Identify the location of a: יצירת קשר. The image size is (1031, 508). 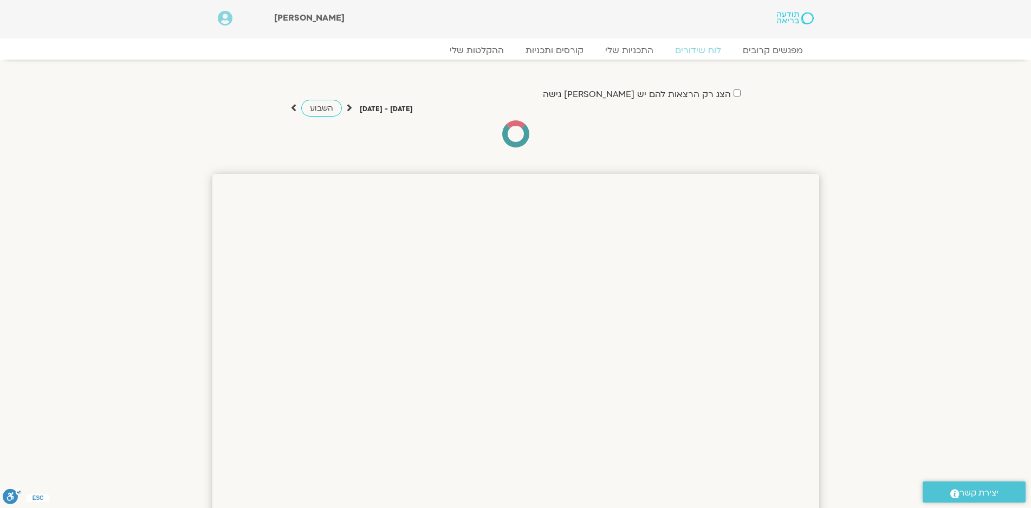
(974, 491).